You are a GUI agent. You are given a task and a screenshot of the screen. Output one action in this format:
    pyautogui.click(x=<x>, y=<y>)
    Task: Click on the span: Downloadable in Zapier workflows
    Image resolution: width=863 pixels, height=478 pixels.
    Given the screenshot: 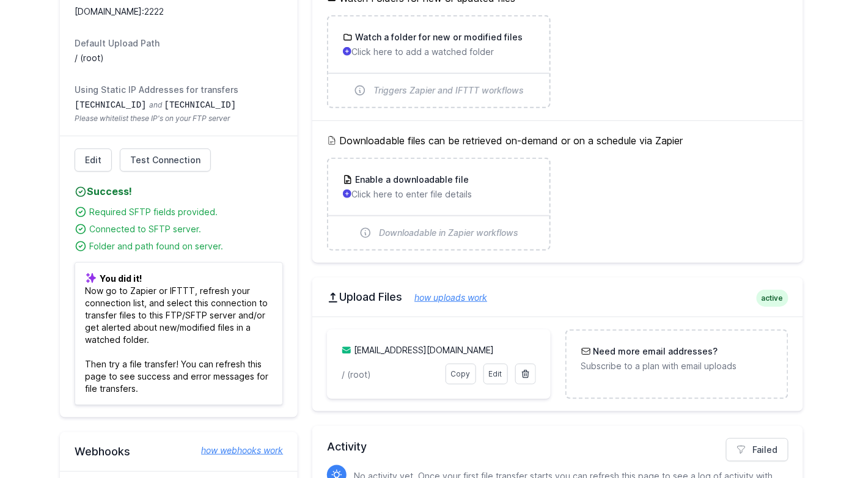 What is the action you would take?
    pyautogui.click(x=448, y=233)
    